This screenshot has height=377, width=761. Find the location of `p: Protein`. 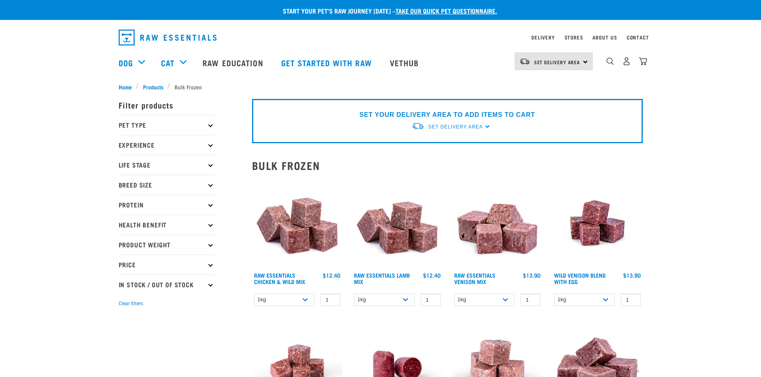

p: Protein is located at coordinates (167, 205).